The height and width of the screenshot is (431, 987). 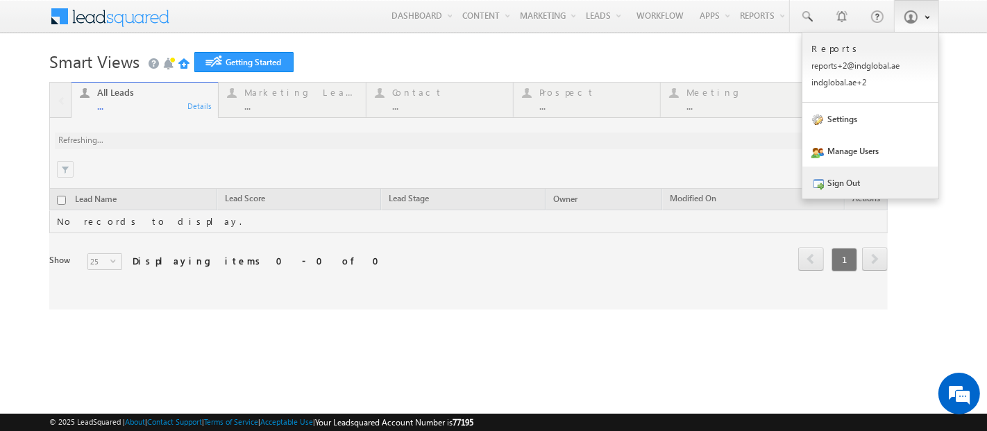 I want to click on a: Getting Started, so click(x=244, y=62).